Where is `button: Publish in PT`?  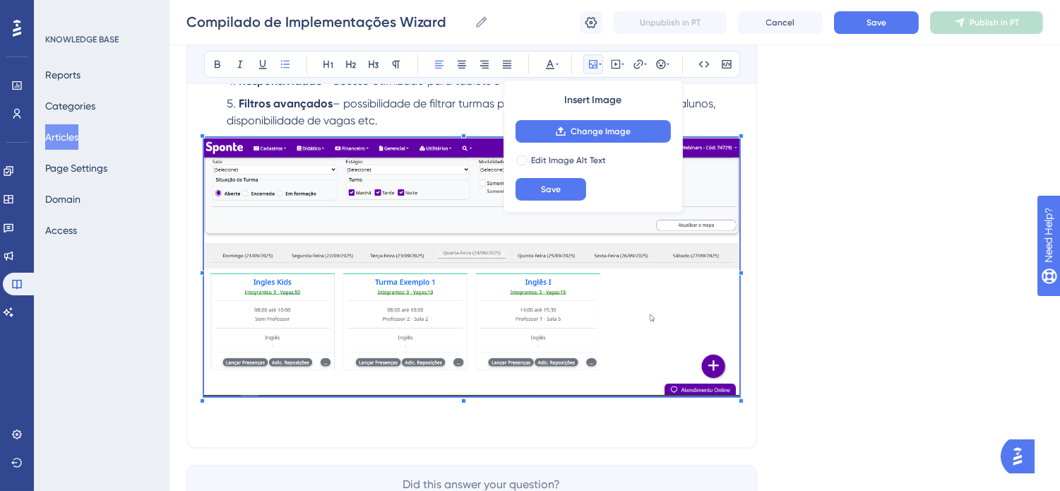
button: Publish in PT is located at coordinates (987, 23).